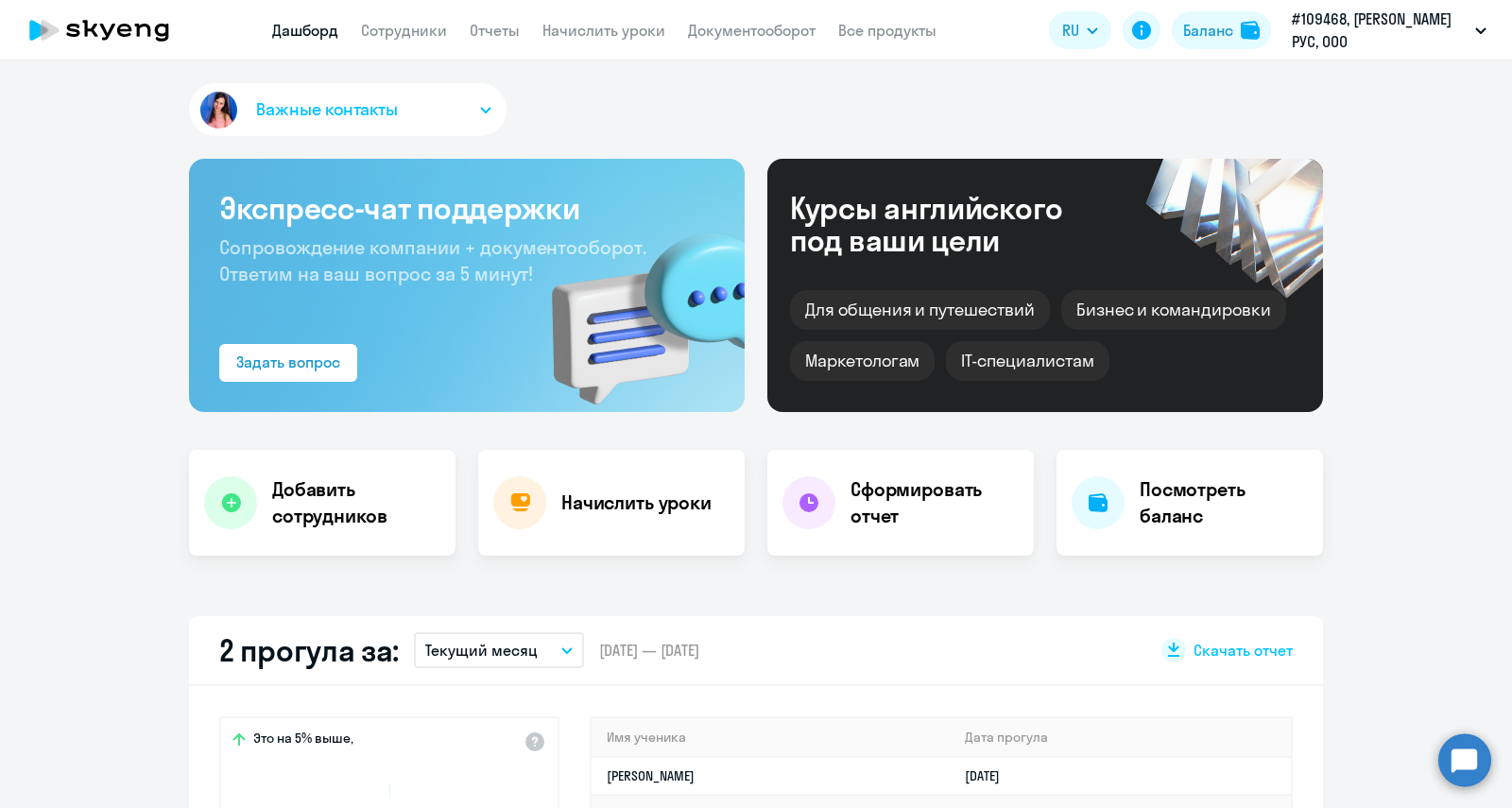 This screenshot has width=1512, height=808. I want to click on a: Дашборд, so click(305, 31).